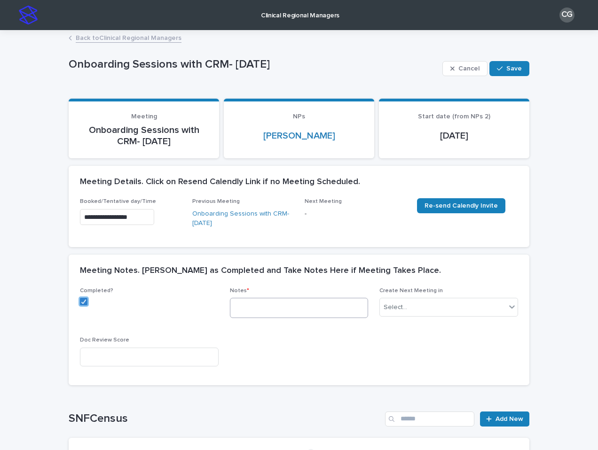  Describe the element at coordinates (239, 291) in the screenshot. I see `span: Notes` at that location.